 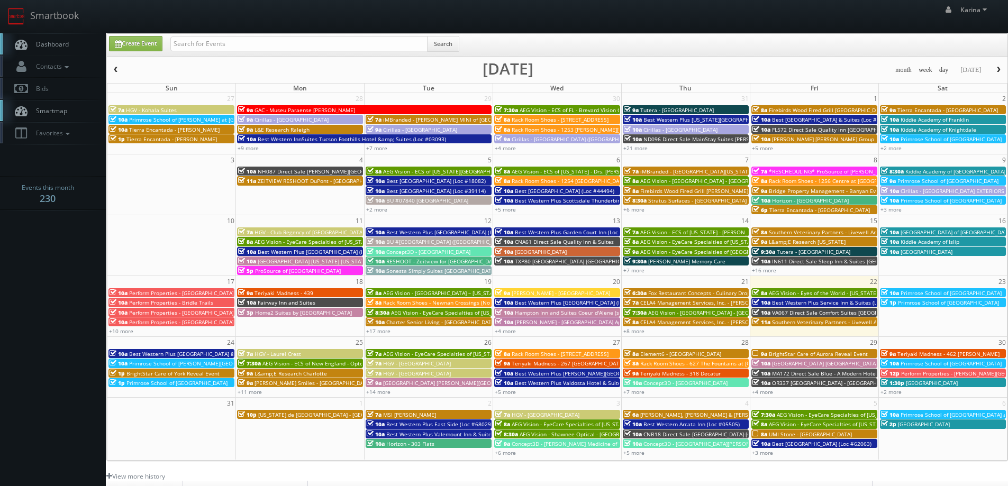 What do you see at coordinates (173, 374) in the screenshot?
I see `span: BrightStar Care of York Reveal Event` at bounding box center [173, 374].